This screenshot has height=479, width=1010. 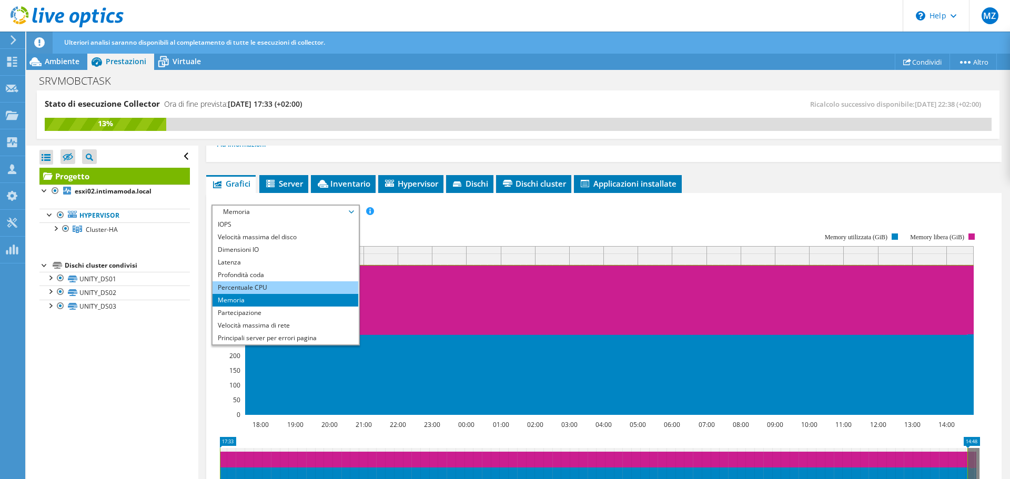 What do you see at coordinates (856, 237) in the screenshot?
I see `text: Memory utilizzata (GiB)` at bounding box center [856, 237].